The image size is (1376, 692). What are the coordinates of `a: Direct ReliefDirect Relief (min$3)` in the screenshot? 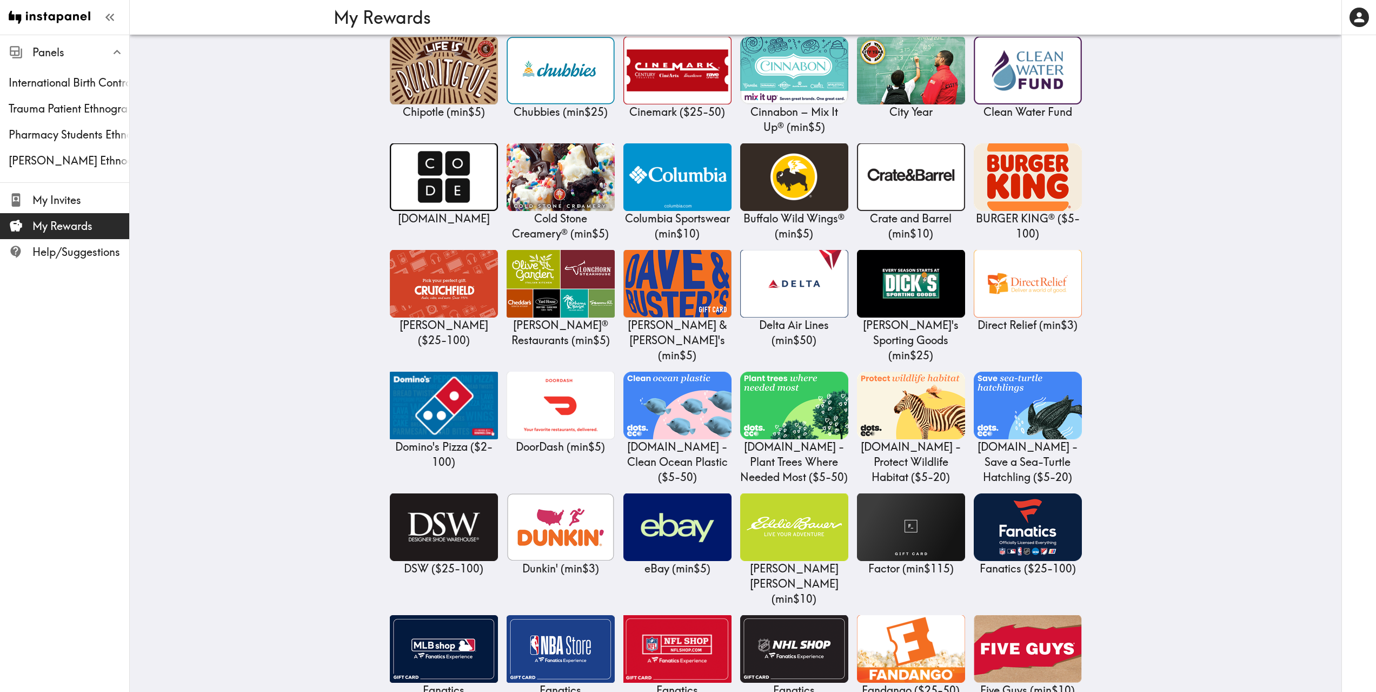 It's located at (1028, 291).